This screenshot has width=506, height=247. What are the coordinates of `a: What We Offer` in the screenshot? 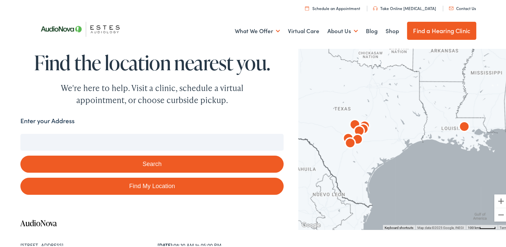 It's located at (257, 30).